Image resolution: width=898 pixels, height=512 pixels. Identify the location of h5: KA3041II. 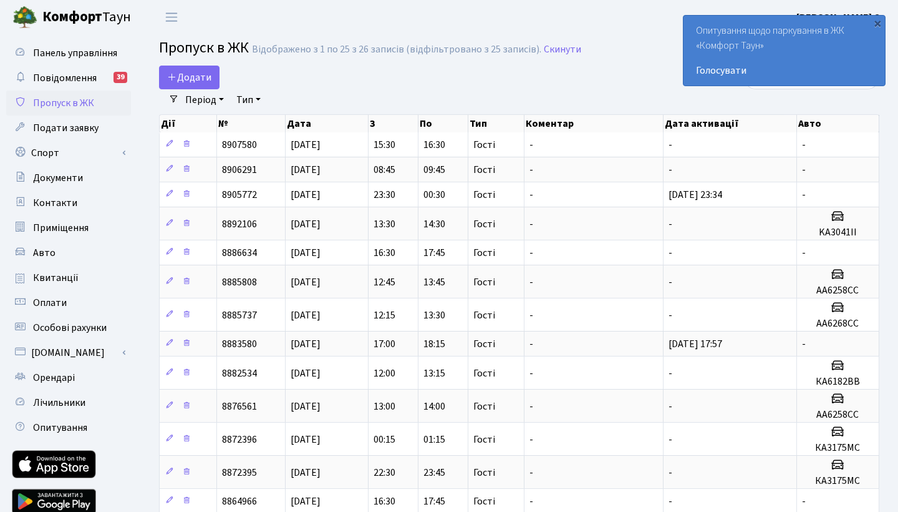
(838, 232).